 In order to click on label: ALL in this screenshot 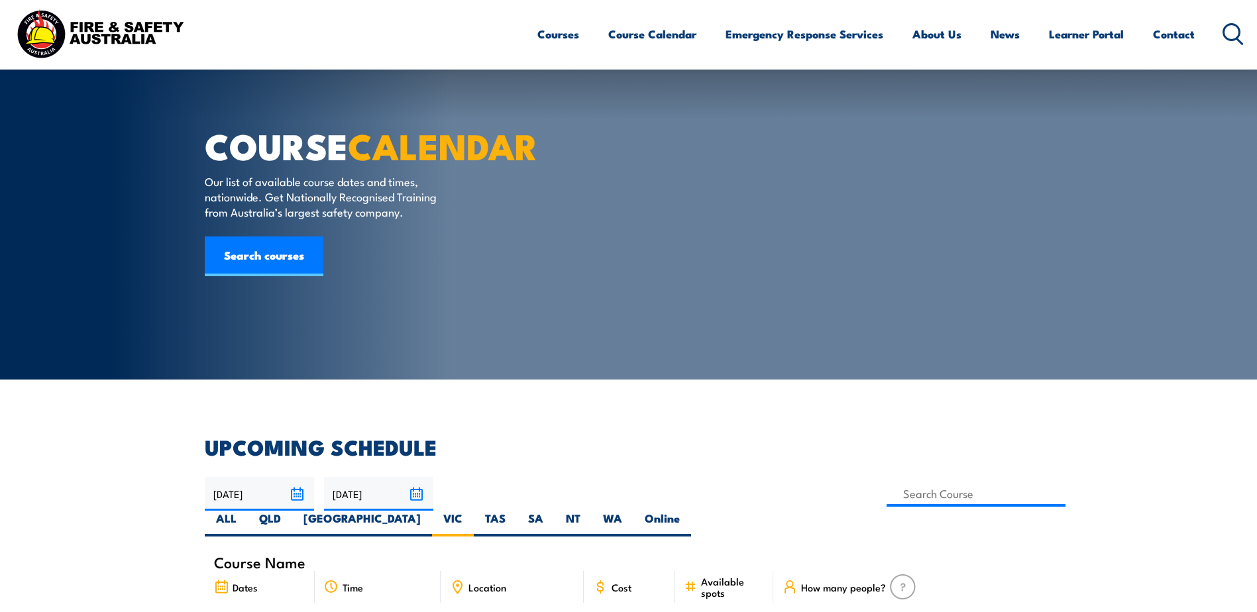, I will do `click(226, 524)`.